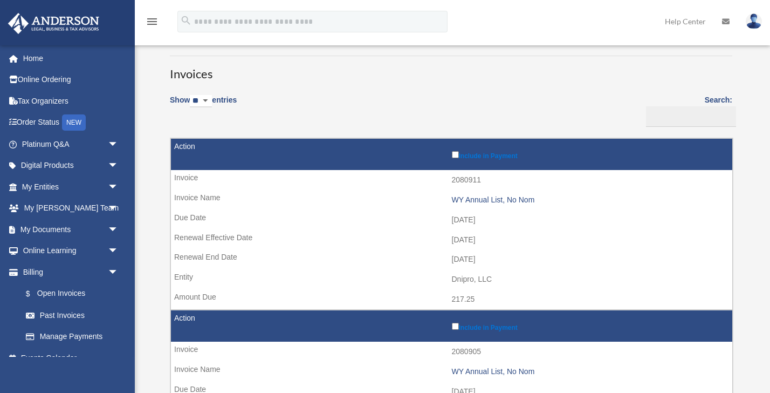  I want to click on a: $Open Invoices, so click(70, 293).